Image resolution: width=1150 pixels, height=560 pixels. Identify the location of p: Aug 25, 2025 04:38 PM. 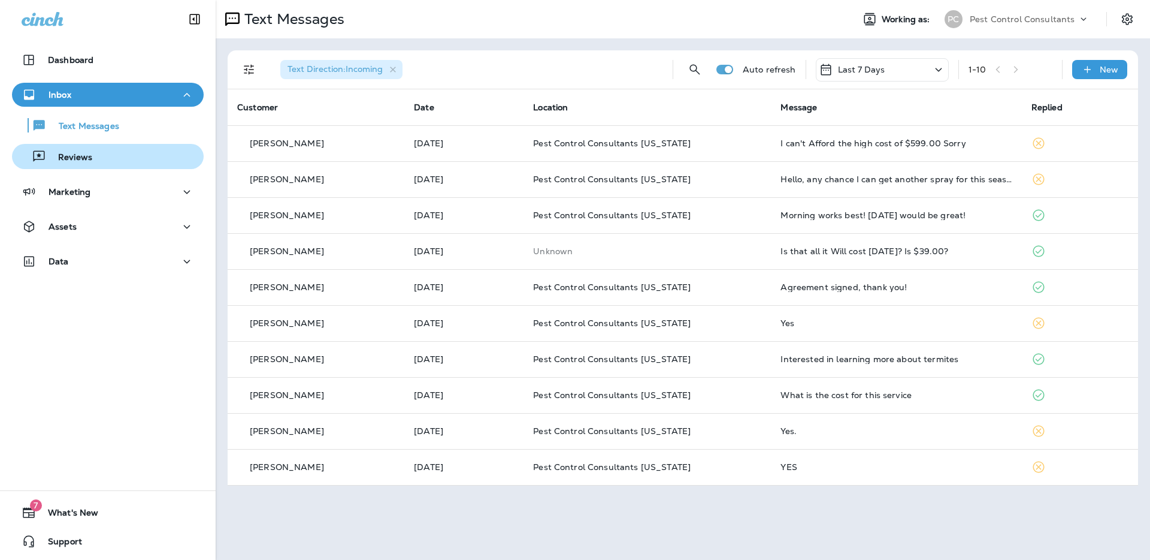
(464, 251).